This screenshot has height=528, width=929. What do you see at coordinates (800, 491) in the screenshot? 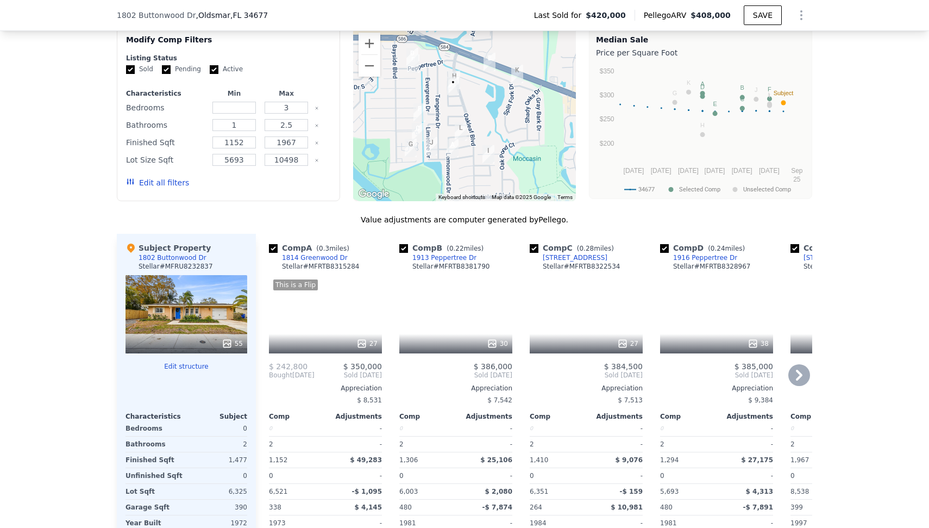
I see `span: 8,538` at bounding box center [800, 491].